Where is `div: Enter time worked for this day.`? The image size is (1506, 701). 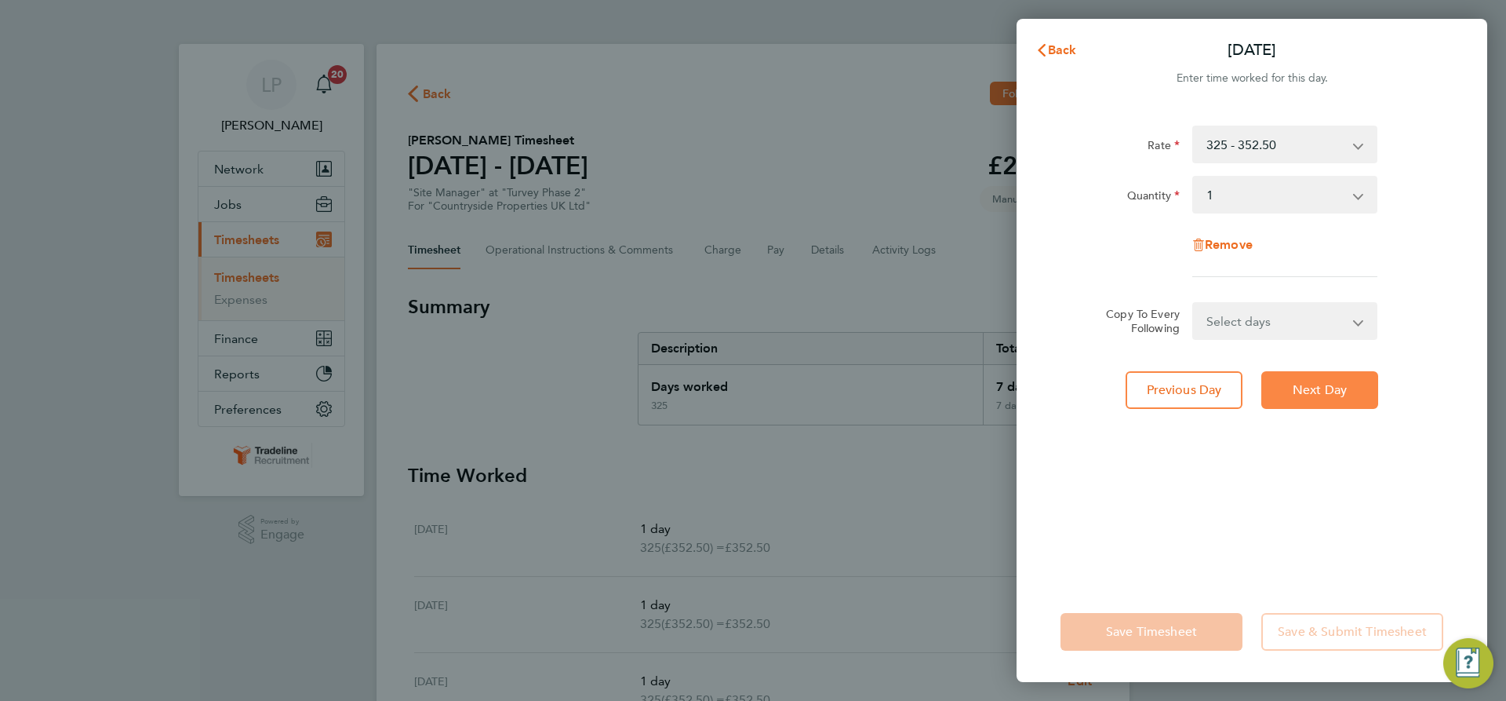 div: Enter time worked for this day. is located at coordinates (1252, 78).